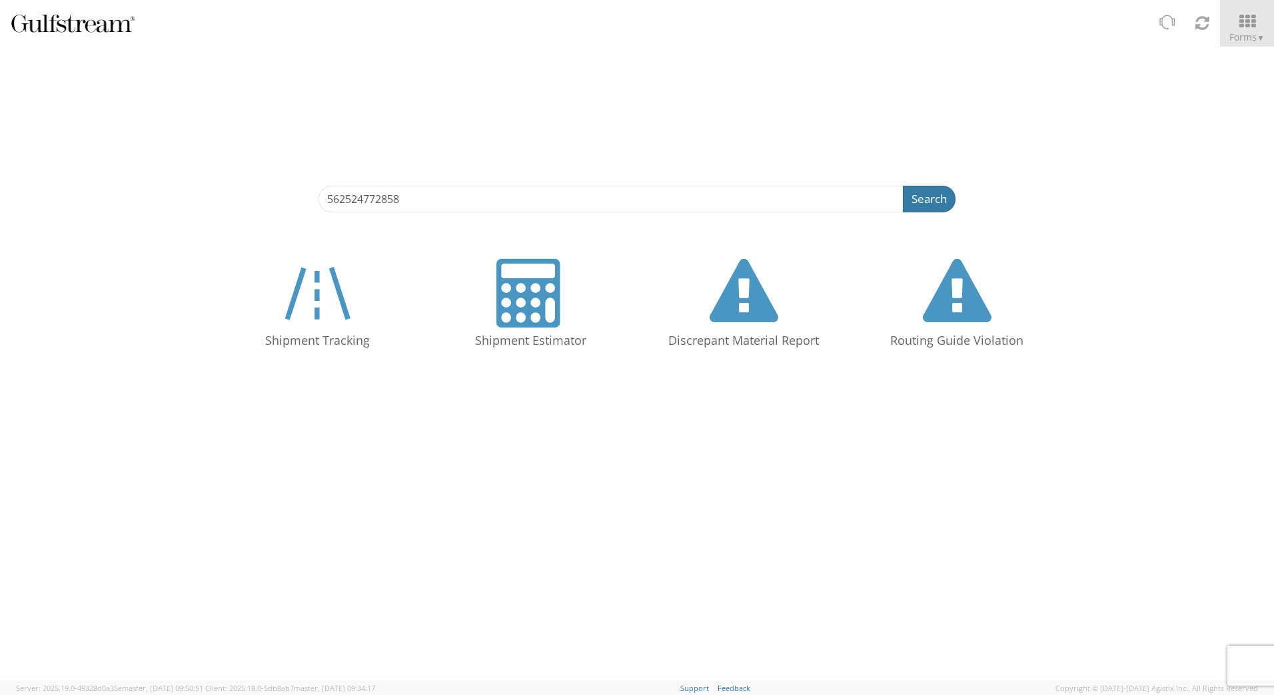  Describe the element at coordinates (290, 688) in the screenshot. I see `span: Client: 2025.18.0-5db8ab7` at that location.